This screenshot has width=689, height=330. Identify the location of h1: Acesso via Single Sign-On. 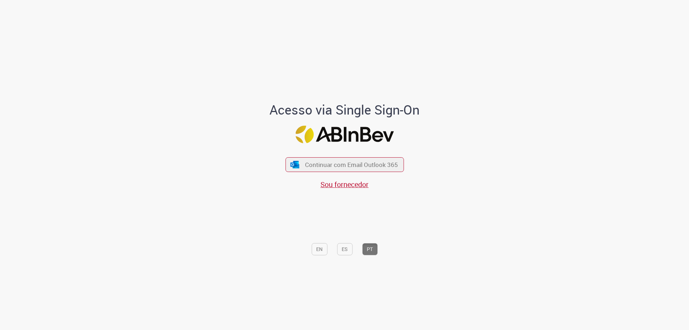
(345, 110).